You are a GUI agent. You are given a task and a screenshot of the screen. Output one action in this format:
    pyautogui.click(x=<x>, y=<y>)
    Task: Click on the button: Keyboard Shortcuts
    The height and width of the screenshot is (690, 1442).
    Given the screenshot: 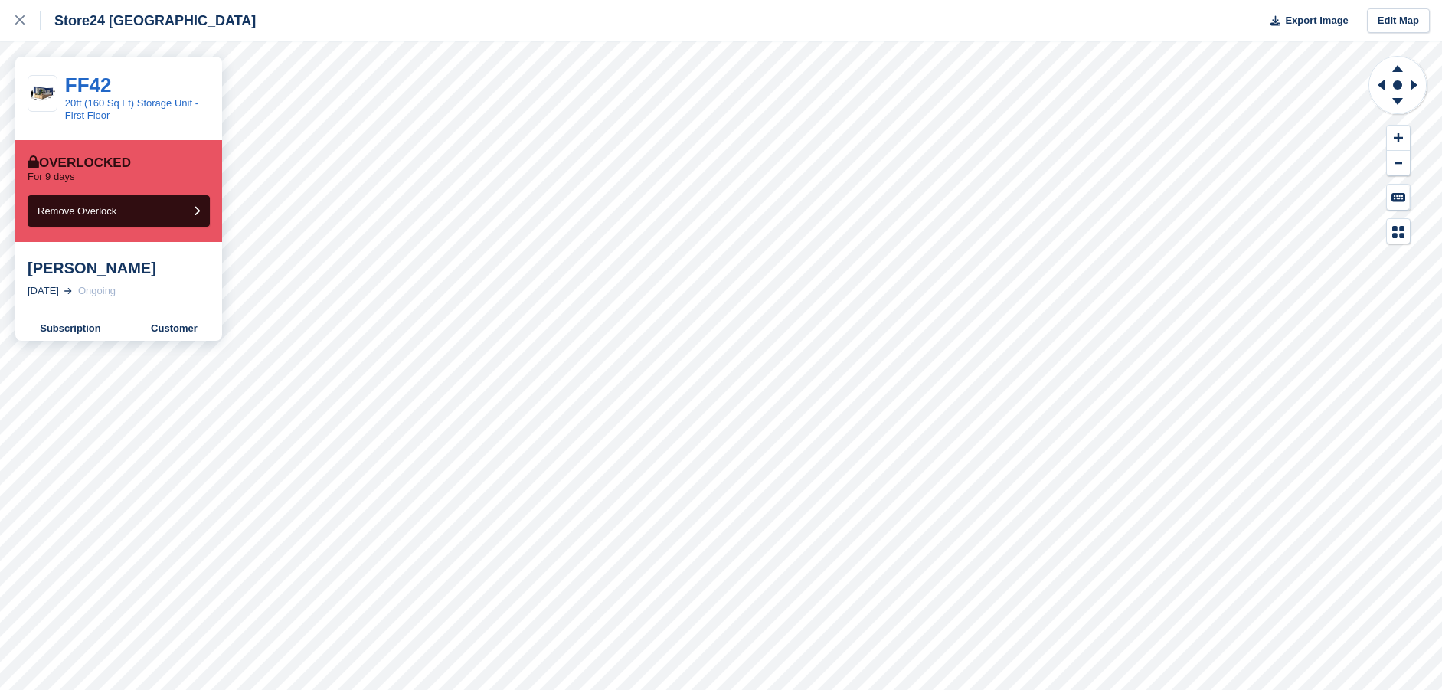 What is the action you would take?
    pyautogui.click(x=1398, y=197)
    